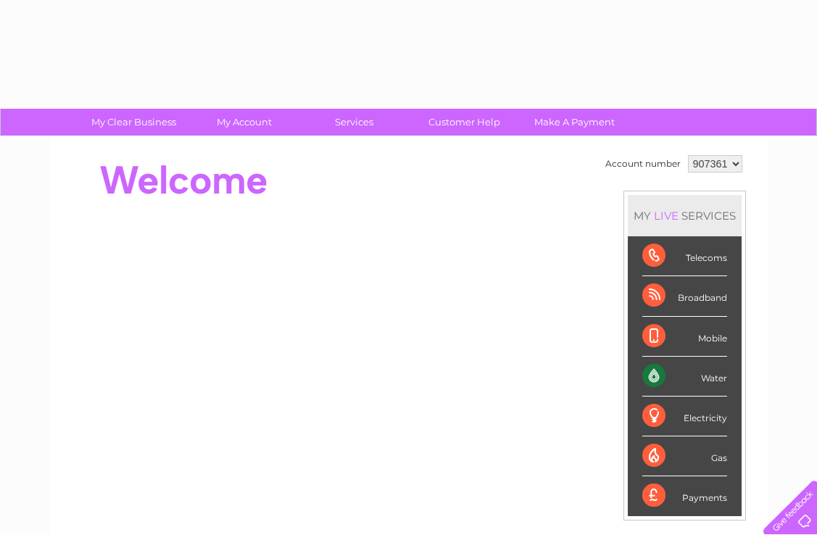 The height and width of the screenshot is (535, 817). I want to click on td: Account number, so click(643, 164).